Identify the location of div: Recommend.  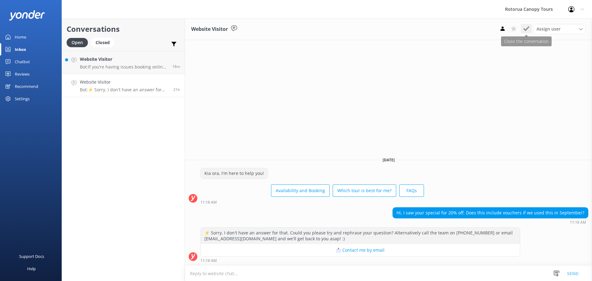
(27, 86).